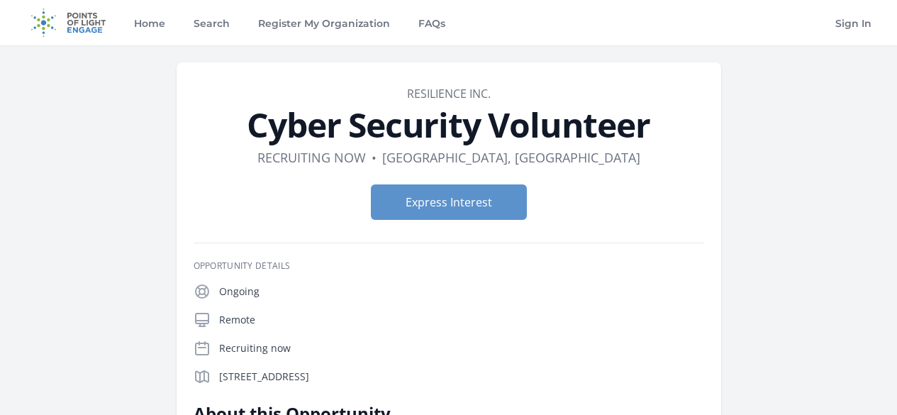 This screenshot has width=897, height=415. What do you see at coordinates (449, 125) in the screenshot?
I see `h1: Cyber Security Volunteer` at bounding box center [449, 125].